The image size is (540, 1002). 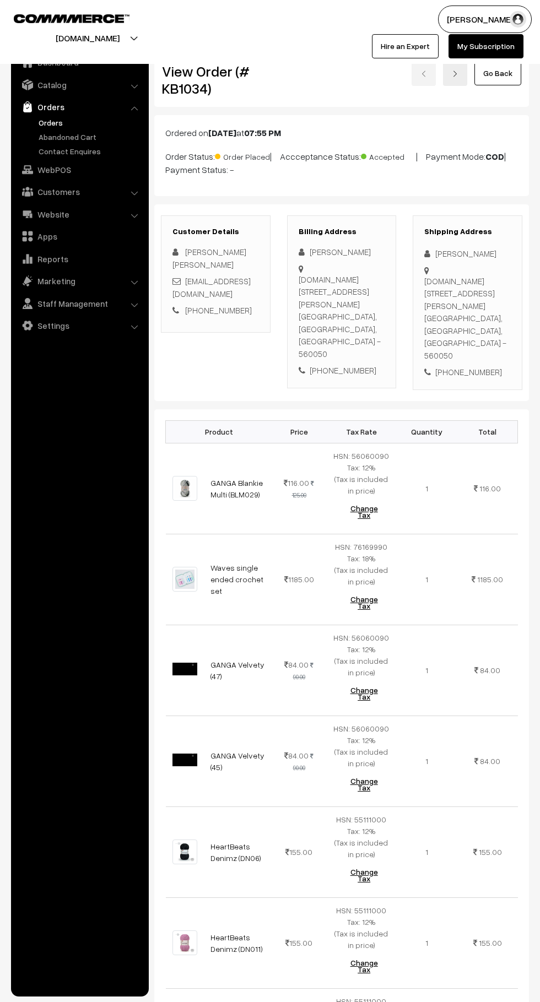 What do you see at coordinates (361, 564) in the screenshot?
I see `span: HSN: 76169990 Tax: 18% (Tax is included in price)` at bounding box center [361, 564].